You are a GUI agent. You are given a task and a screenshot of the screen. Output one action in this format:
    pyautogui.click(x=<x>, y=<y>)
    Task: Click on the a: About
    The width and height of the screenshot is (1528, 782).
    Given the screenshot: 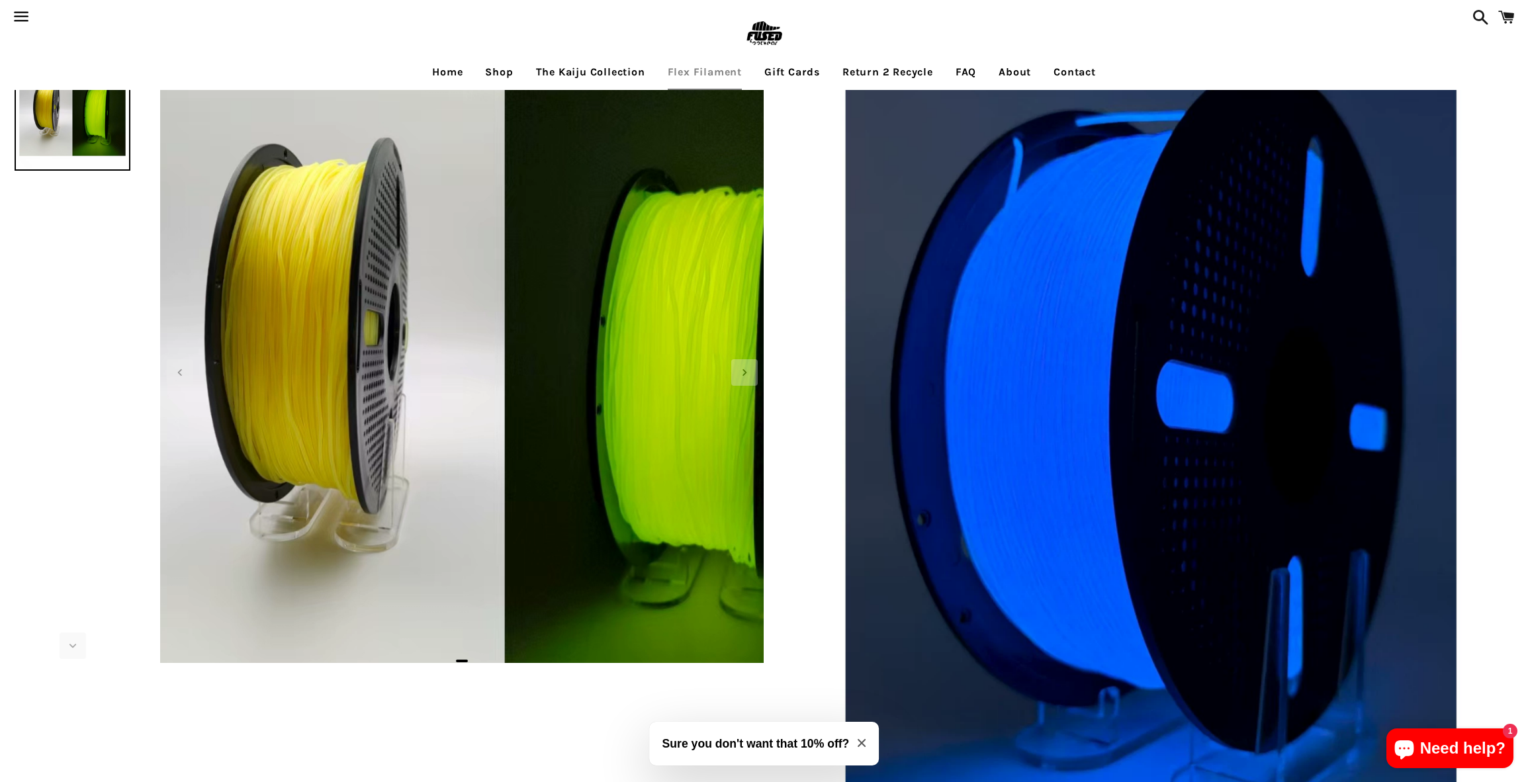 What is the action you would take?
    pyautogui.click(x=1014, y=72)
    